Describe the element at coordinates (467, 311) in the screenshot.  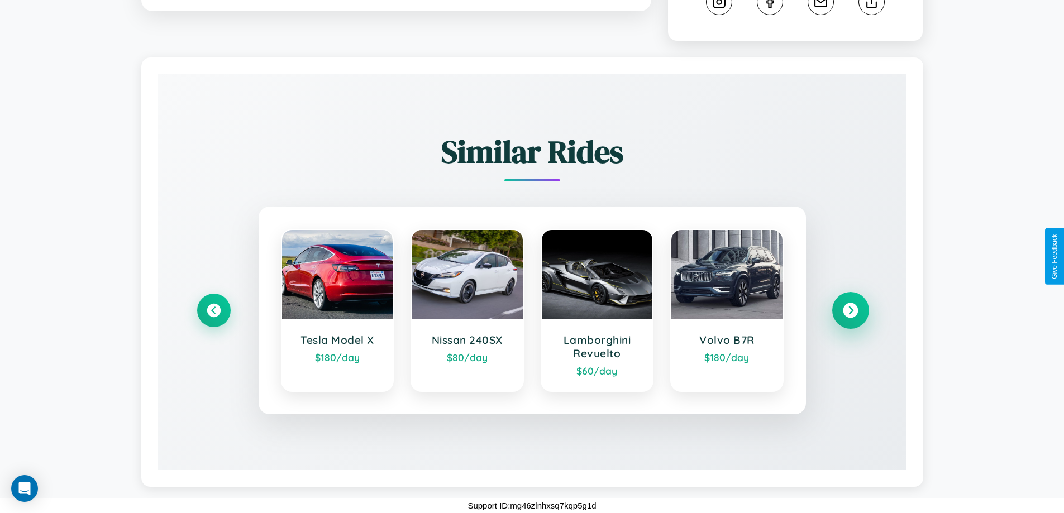
I see `a: Nissan 240SX$80/day` at that location.